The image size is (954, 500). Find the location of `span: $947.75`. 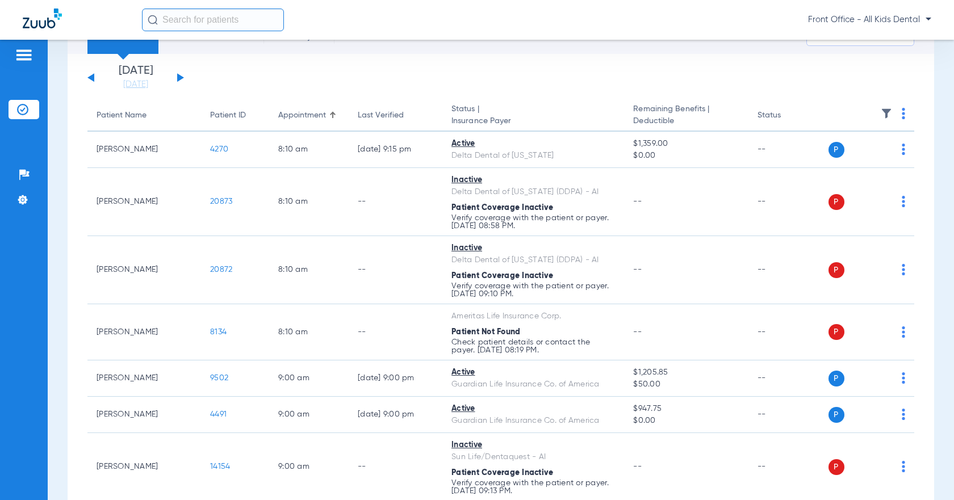

span: $947.75 is located at coordinates (686, 409).